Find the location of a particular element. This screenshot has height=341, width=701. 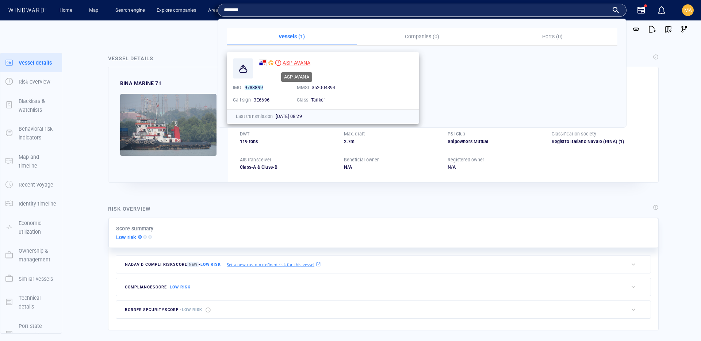

a: Set a new custom defined risk for this vessel is located at coordinates (274, 264).